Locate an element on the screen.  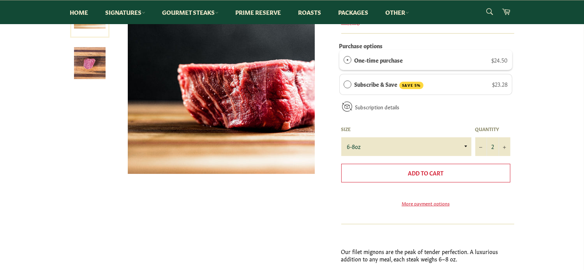
span: $24.50 is located at coordinates (499, 60).